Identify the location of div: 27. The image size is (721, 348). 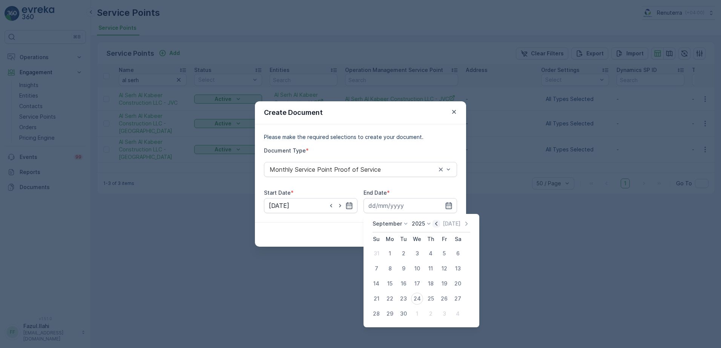
(458, 299).